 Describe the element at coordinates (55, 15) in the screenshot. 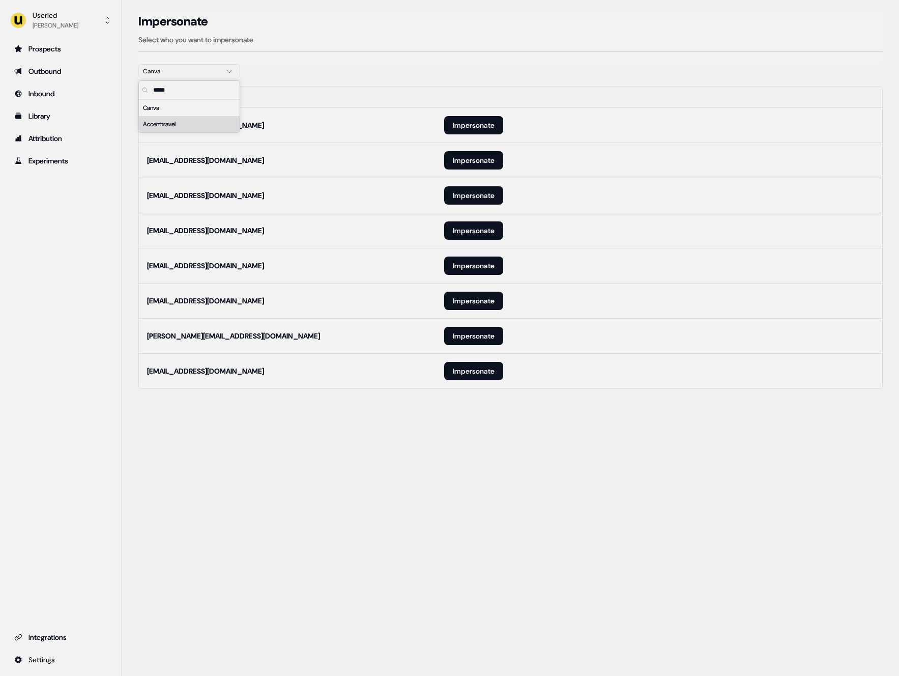

I see `div: Userled` at that location.